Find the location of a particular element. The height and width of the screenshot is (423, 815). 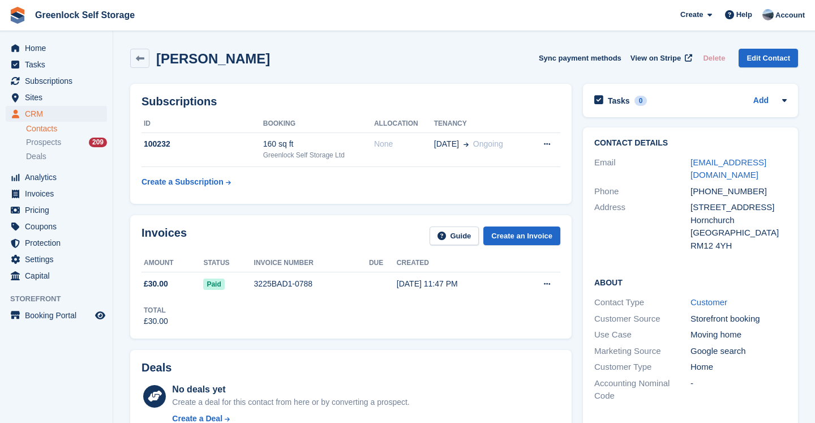

span: Booking Portal is located at coordinates (59, 315).